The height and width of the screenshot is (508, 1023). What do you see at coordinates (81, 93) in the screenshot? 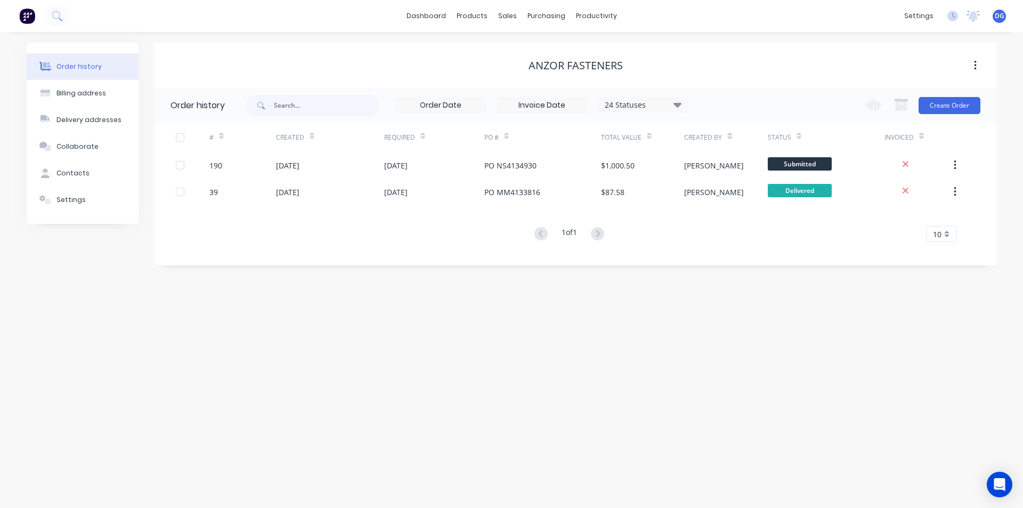
I see `div: Billing address` at bounding box center [81, 93].